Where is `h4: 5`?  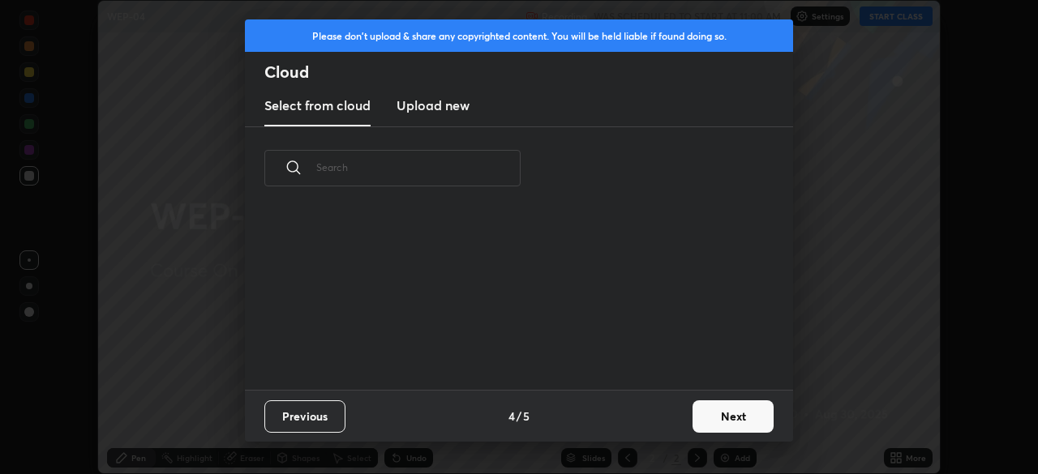 h4: 5 is located at coordinates (526, 416).